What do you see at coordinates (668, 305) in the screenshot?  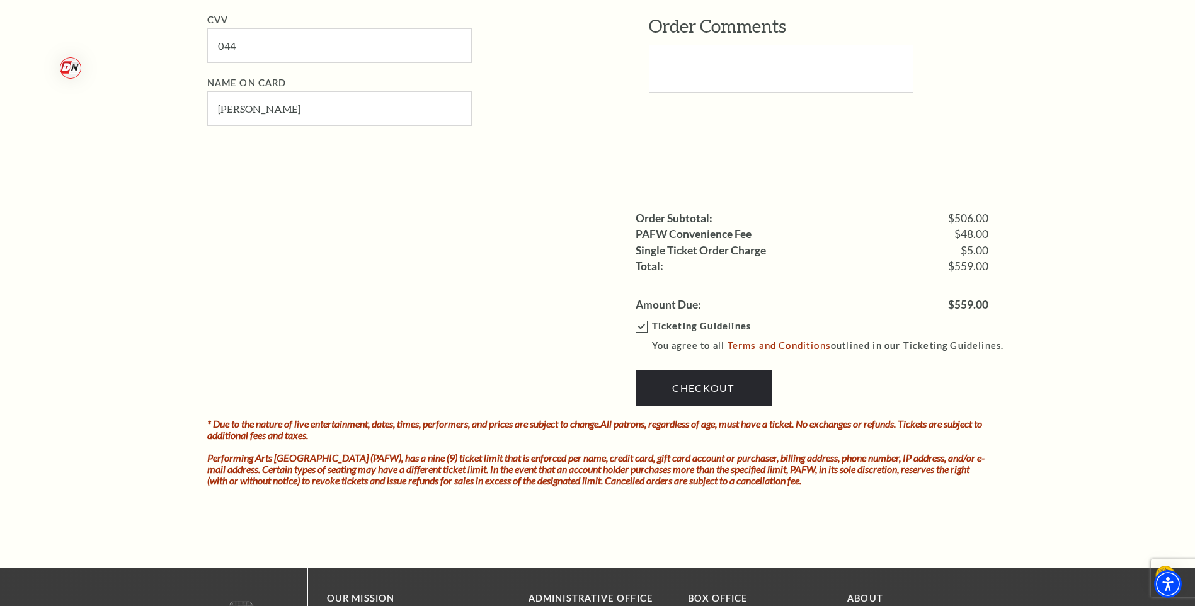 I see `label: Amount Due:` at bounding box center [668, 305].